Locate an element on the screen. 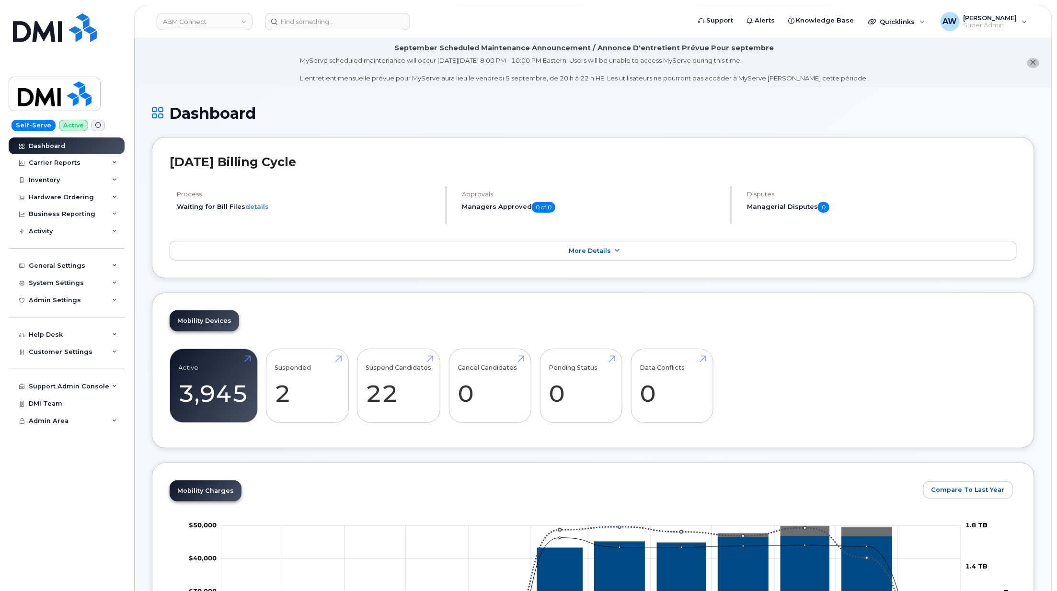  a: Data Conflicts 0 is located at coordinates (672, 386).